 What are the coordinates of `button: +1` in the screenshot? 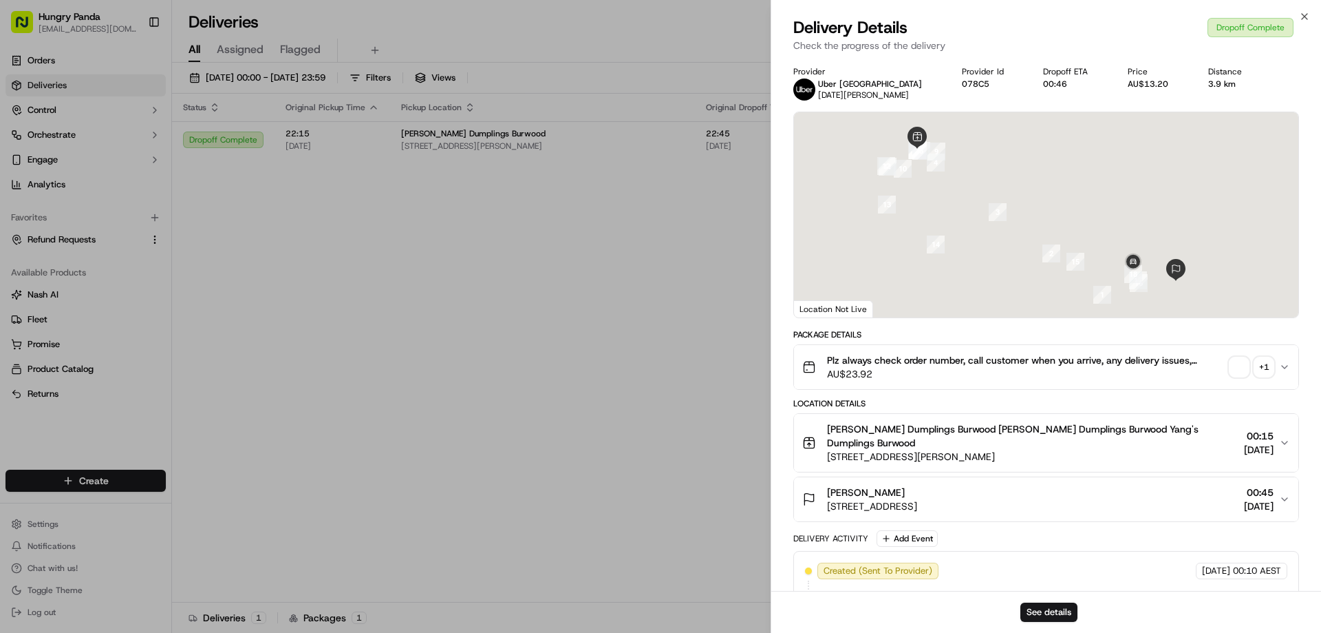 It's located at (1252, 367).